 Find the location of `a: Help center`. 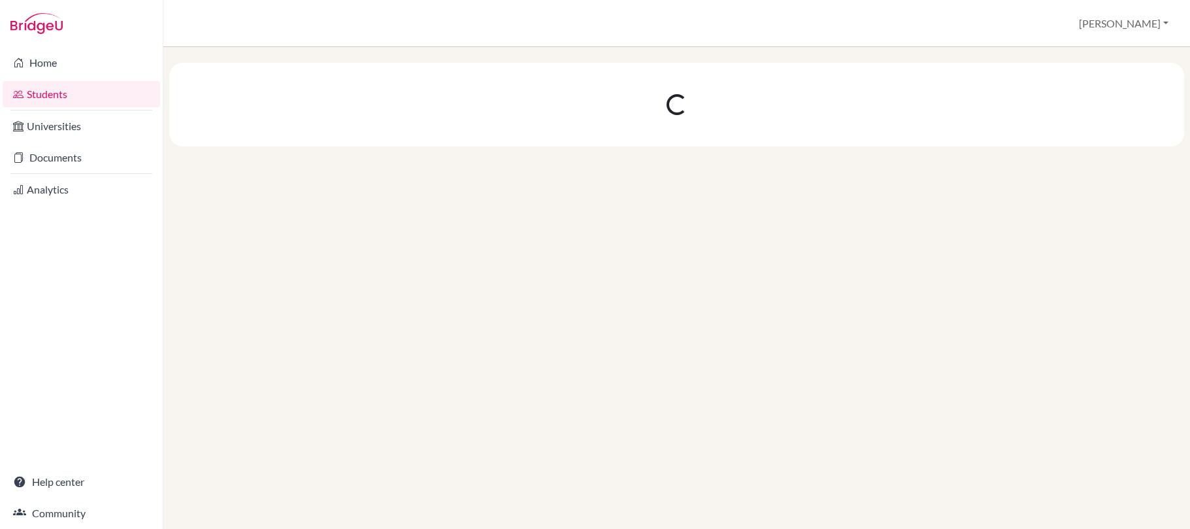

a: Help center is located at coordinates (81, 482).